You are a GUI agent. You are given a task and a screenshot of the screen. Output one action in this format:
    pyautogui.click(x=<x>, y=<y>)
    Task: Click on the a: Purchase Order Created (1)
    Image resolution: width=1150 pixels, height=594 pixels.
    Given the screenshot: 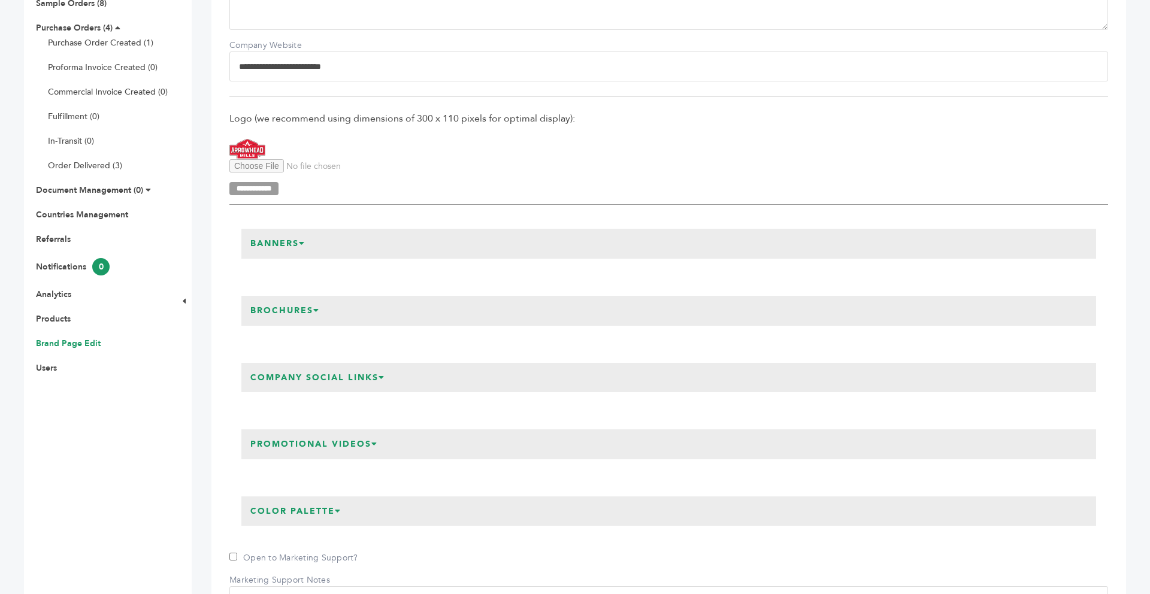 What is the action you would take?
    pyautogui.click(x=101, y=43)
    